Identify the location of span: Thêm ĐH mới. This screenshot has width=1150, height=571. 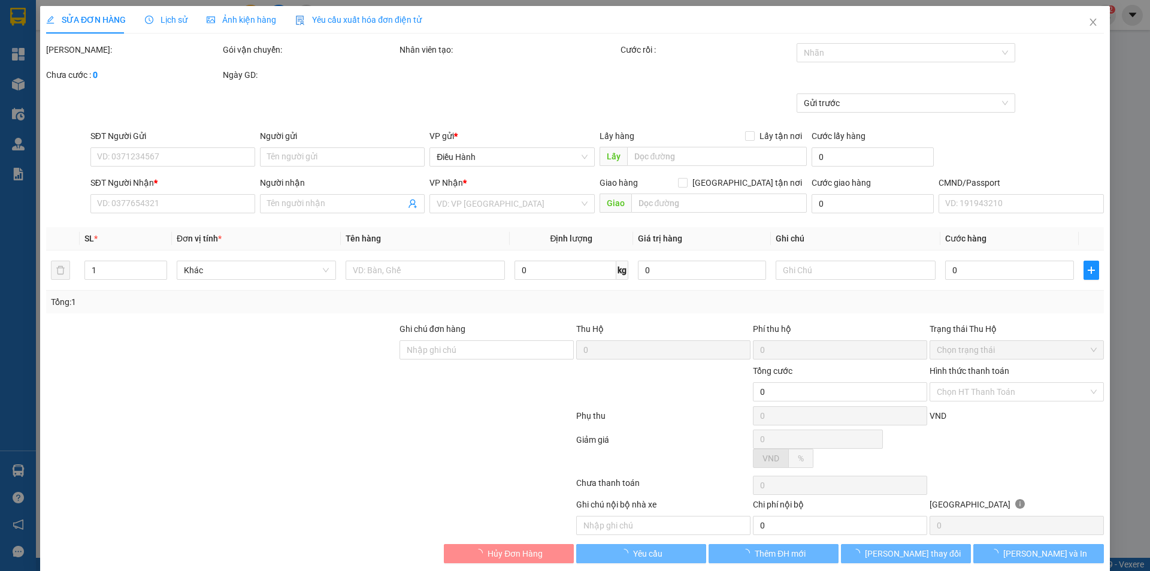
(780, 554).